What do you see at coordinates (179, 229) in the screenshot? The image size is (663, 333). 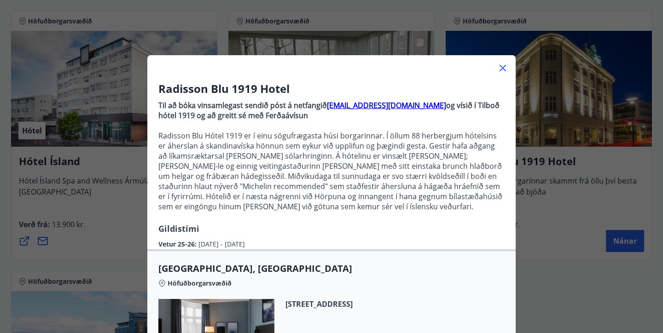 I see `span: Gildistími` at bounding box center [179, 229].